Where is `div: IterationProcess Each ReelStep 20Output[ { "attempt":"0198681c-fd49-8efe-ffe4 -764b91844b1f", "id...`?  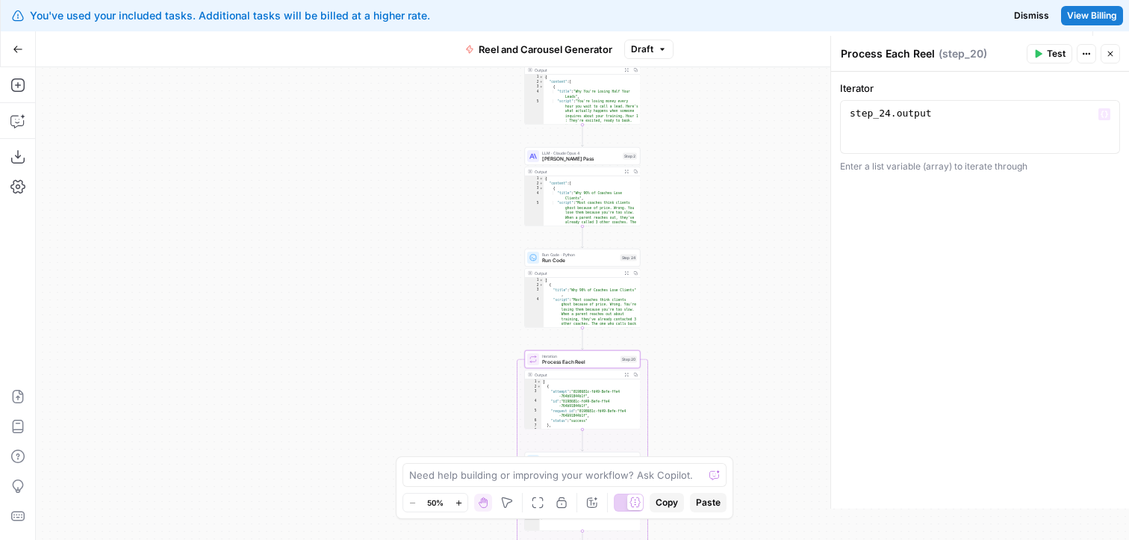 div: IterationProcess Each ReelStep 20Output[ { "attempt":"0198681c-fd49-8efe-ffe4 -764b91844b1f", "id... is located at coordinates (583, 390).